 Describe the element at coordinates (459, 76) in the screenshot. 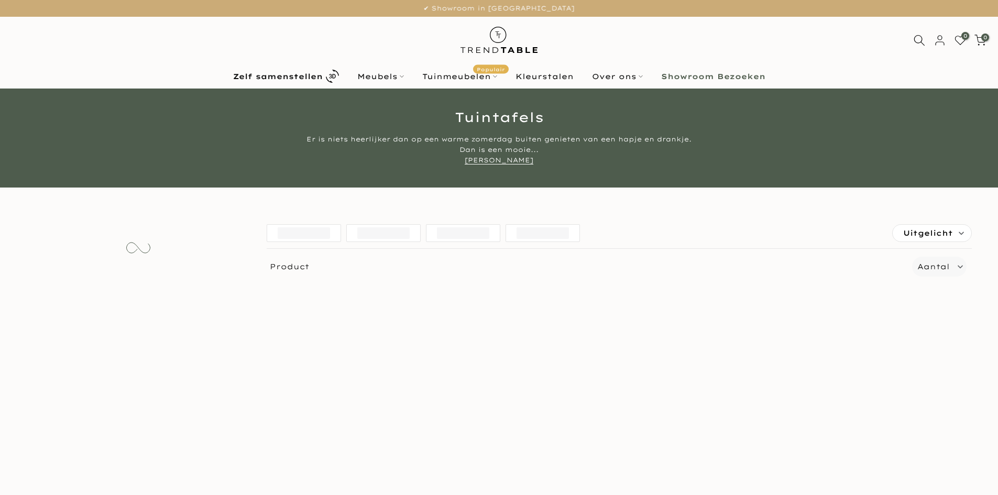

I see `a: TuinmeubelenPopulair` at that location.